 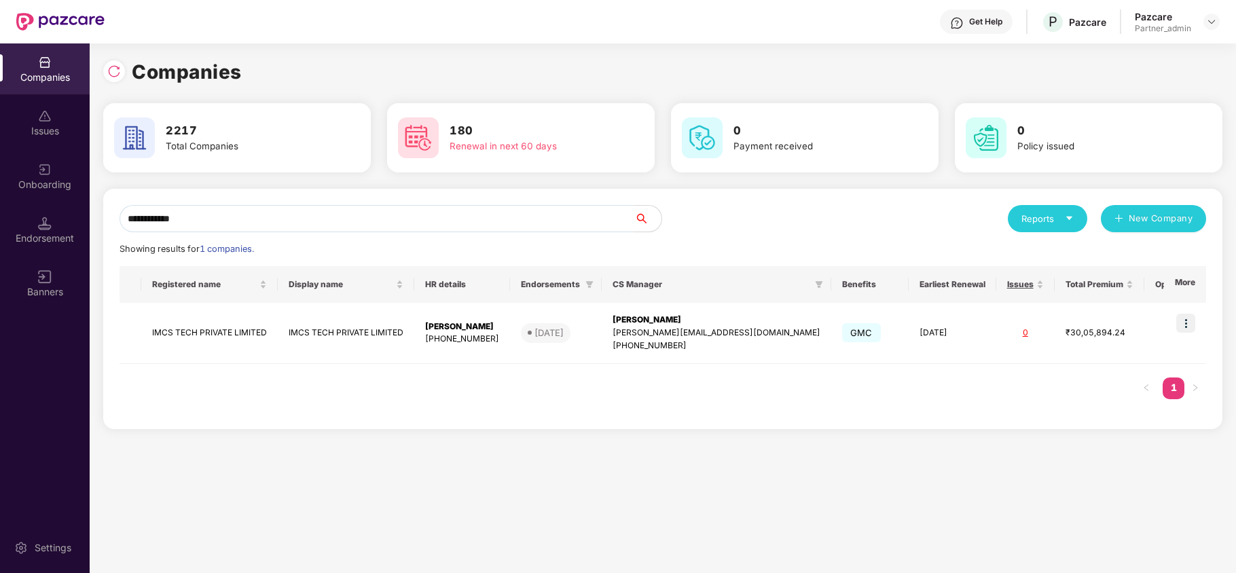 I want to click on img: icon, so click(x=1186, y=323).